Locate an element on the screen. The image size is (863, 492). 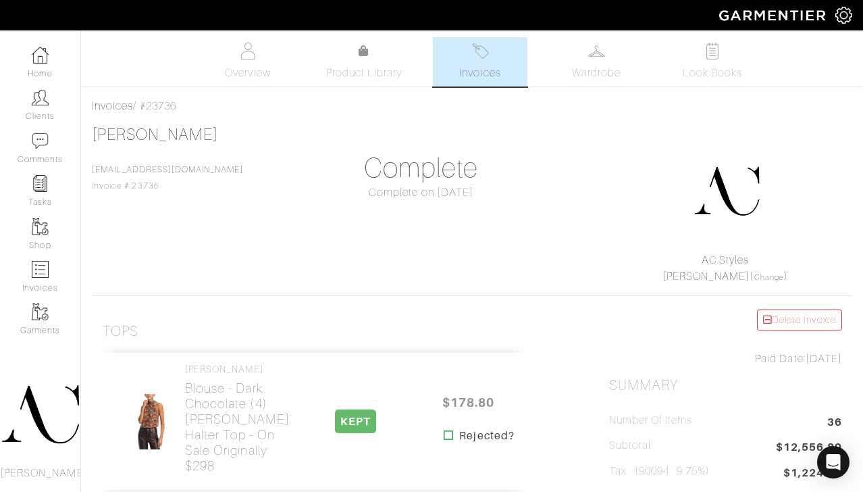
a: Look Books is located at coordinates (713, 61).